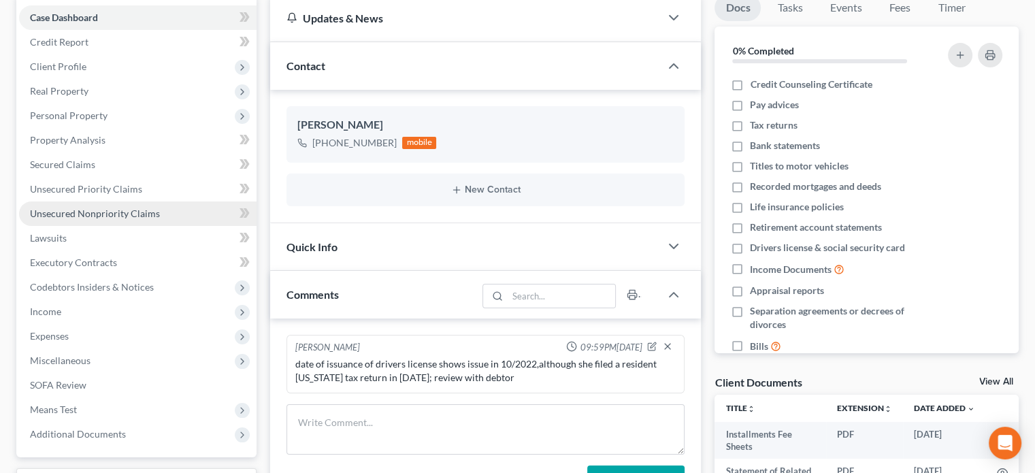 This screenshot has width=1035, height=473. Describe the element at coordinates (137, 140) in the screenshot. I see `a: Property Analysis` at that location.